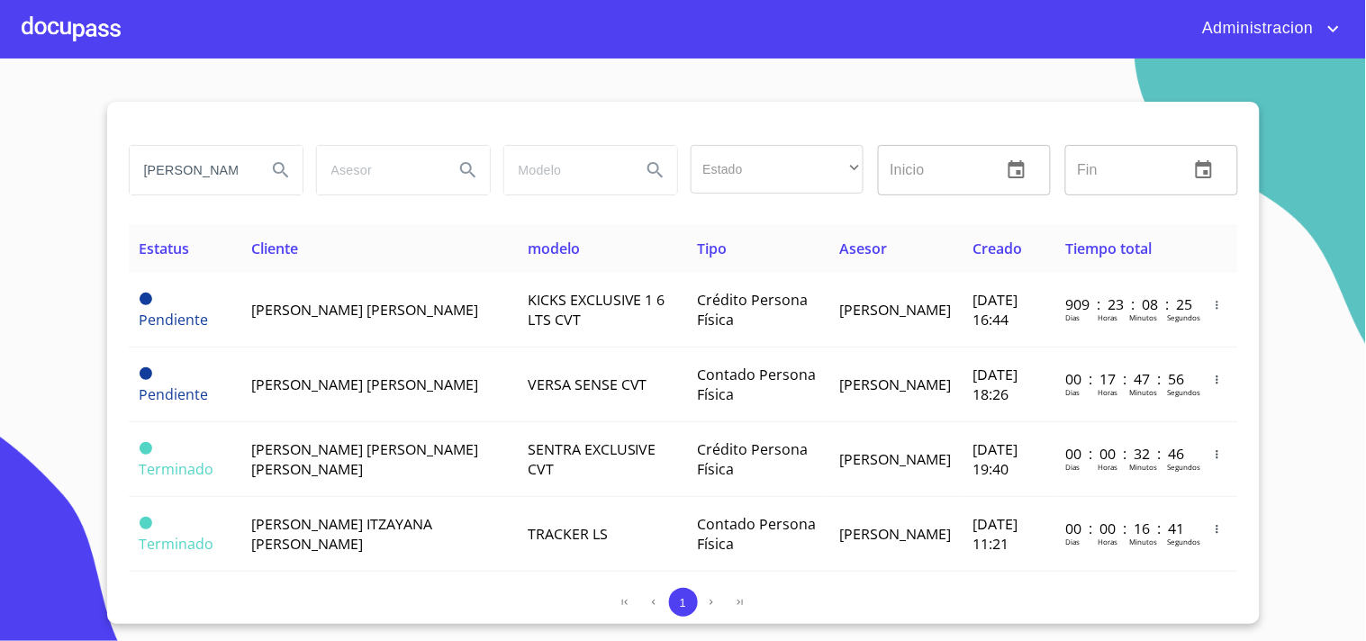 Image resolution: width=1366 pixels, height=641 pixels. What do you see at coordinates (1255, 29) in the screenshot?
I see `span: Administracion` at bounding box center [1255, 29].